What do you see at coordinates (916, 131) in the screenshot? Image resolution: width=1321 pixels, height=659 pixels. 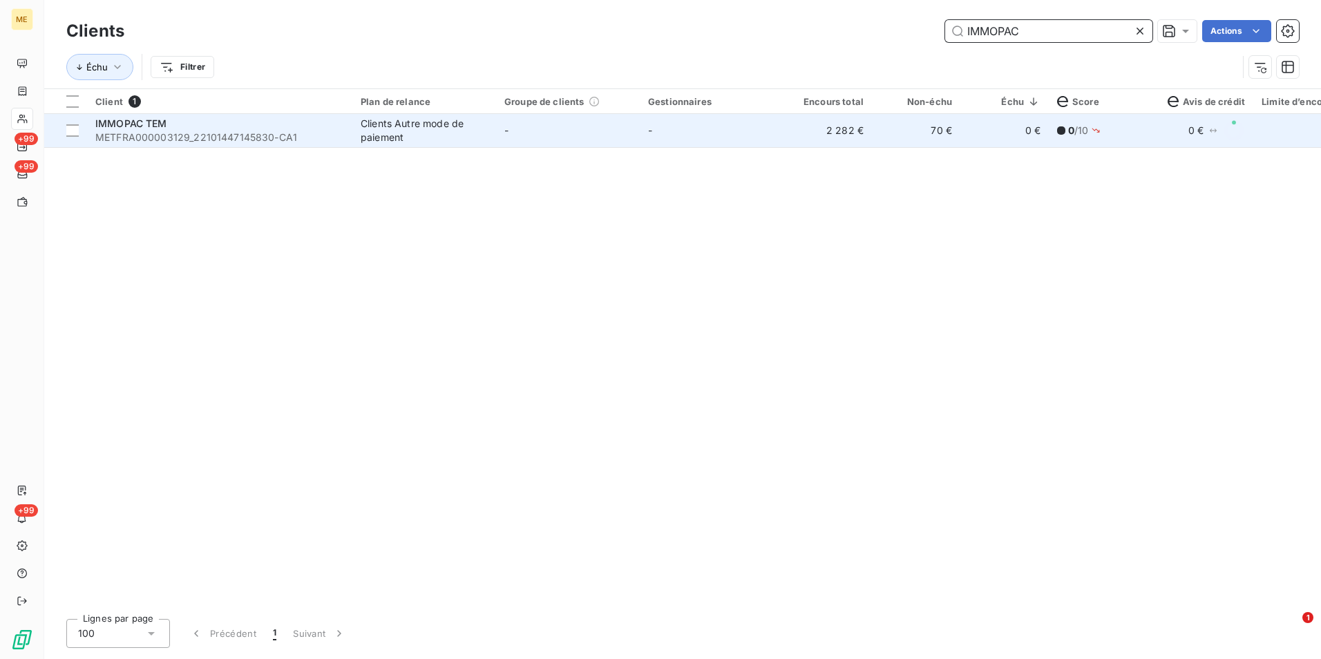 I see `td: 70 €` at bounding box center [916, 131].